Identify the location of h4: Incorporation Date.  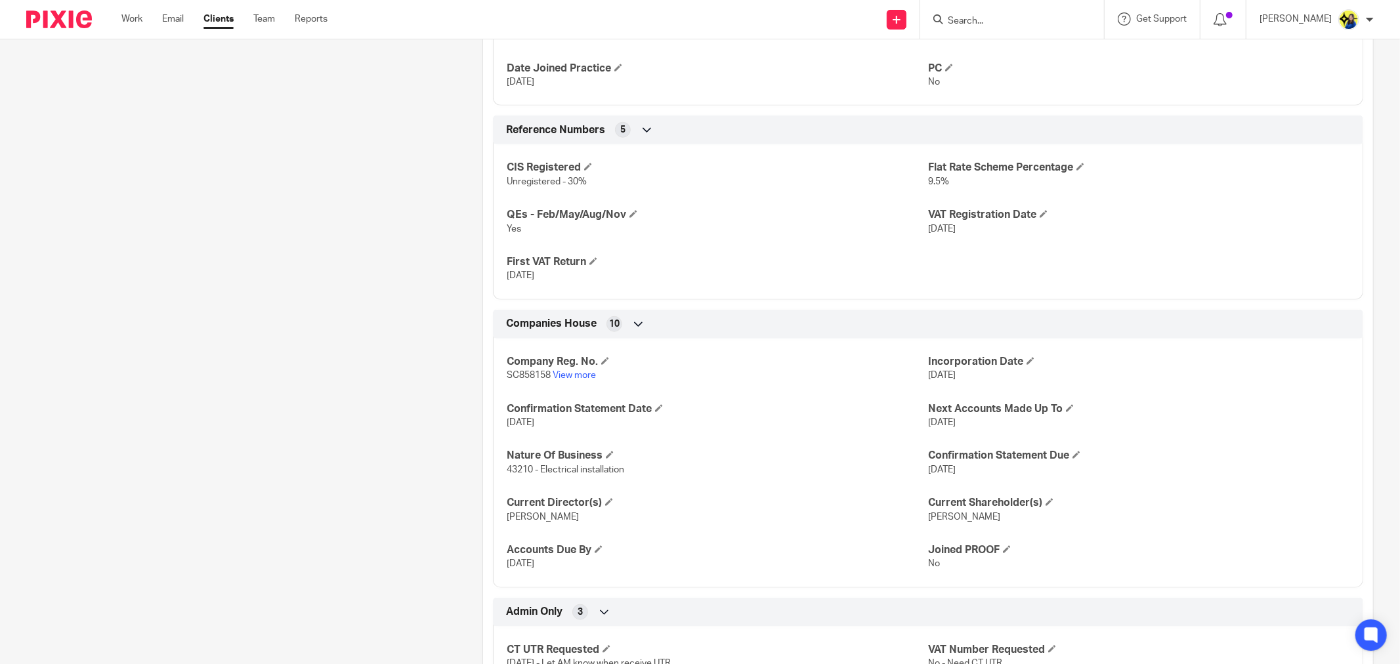
(1139, 362).